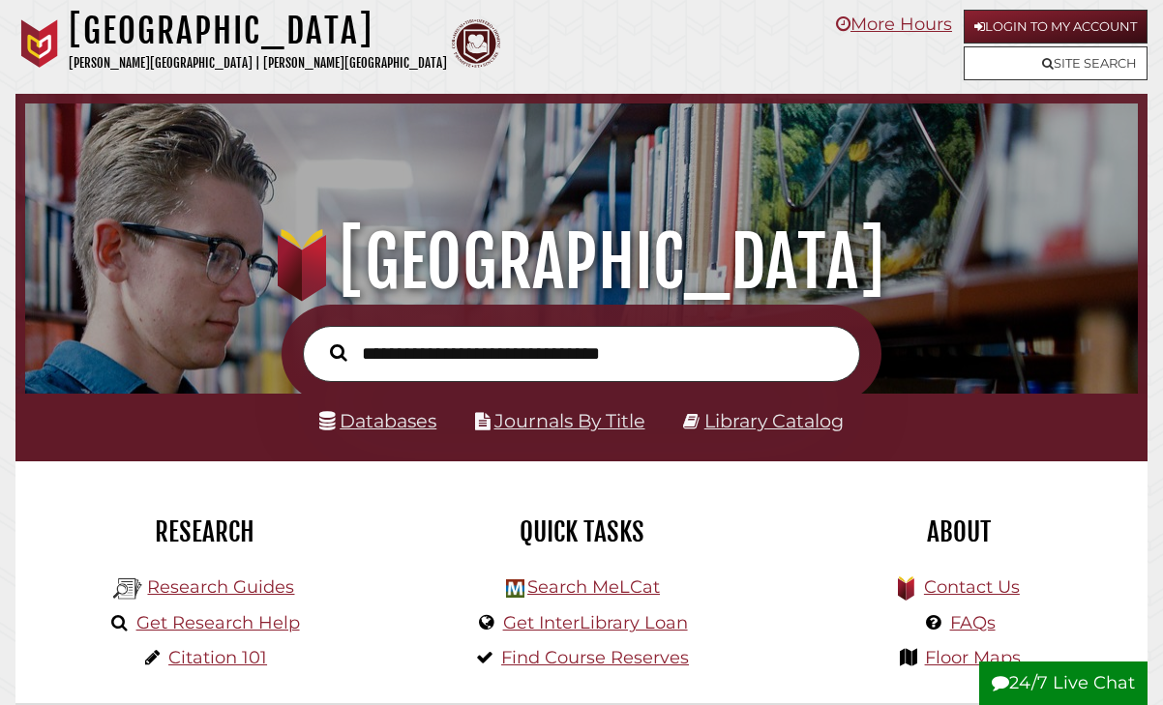 The image size is (1163, 705). Describe the element at coordinates (971, 587) in the screenshot. I see `a: Contact Us` at that location.